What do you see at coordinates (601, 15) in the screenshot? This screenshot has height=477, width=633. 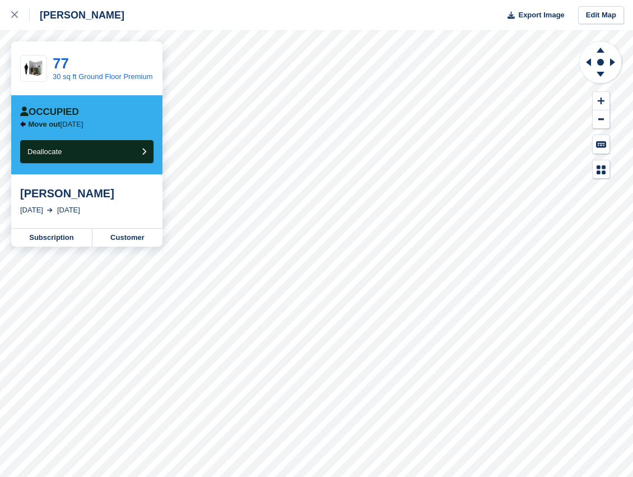 I see `a: Edit Map` at bounding box center [601, 15].